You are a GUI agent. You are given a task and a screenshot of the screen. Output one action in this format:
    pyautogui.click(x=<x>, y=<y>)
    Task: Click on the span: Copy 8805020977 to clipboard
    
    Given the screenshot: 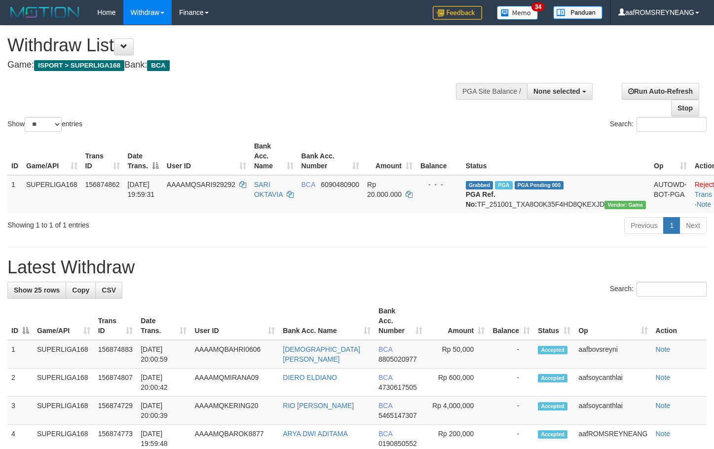 What is the action you would take?
    pyautogui.click(x=398, y=359)
    